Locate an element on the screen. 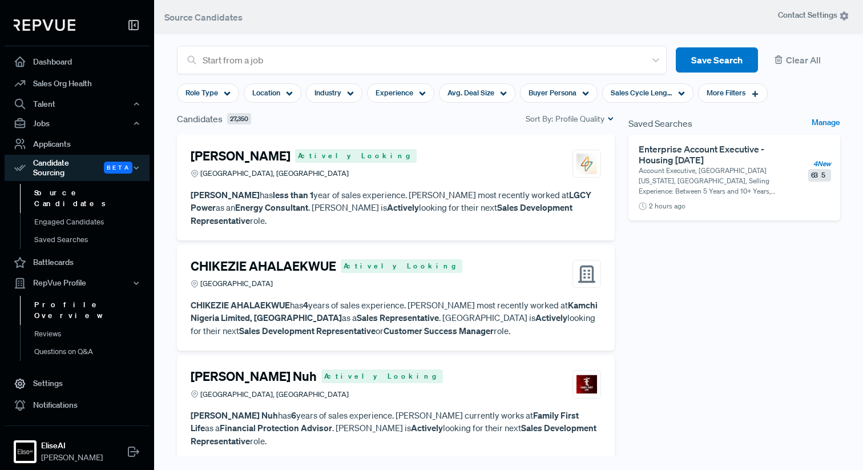 The height and width of the screenshot is (470, 863). span: Sales Cycle Length is located at coordinates (641, 92).